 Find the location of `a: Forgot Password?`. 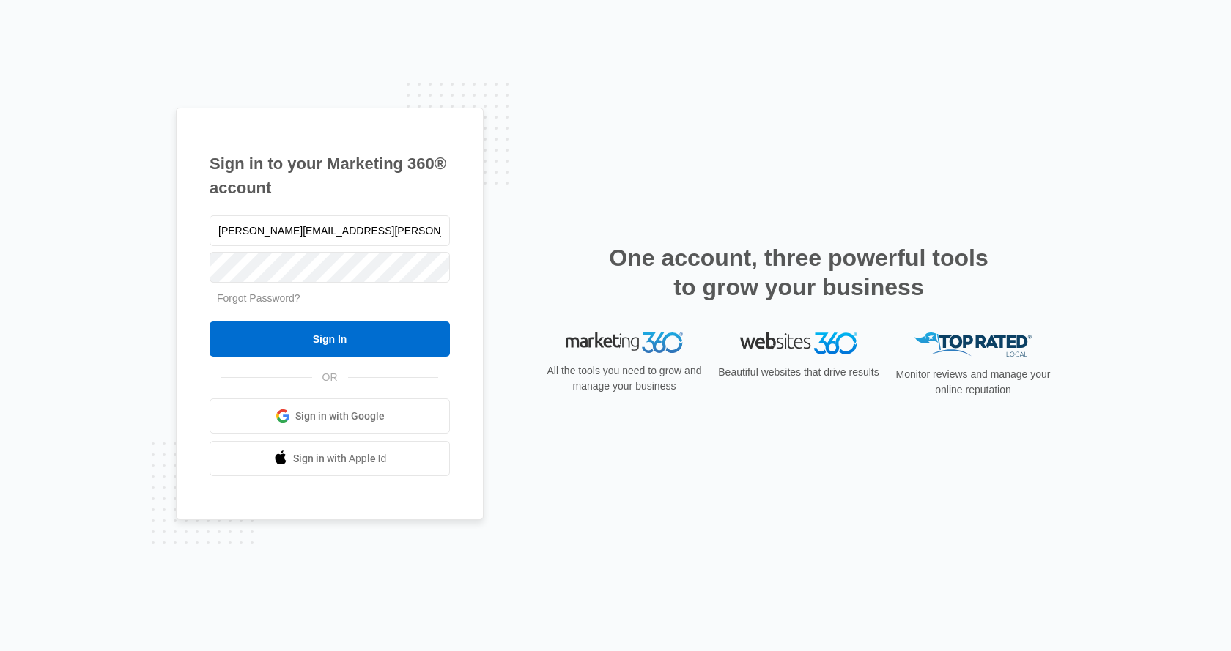

a: Forgot Password? is located at coordinates (259, 298).